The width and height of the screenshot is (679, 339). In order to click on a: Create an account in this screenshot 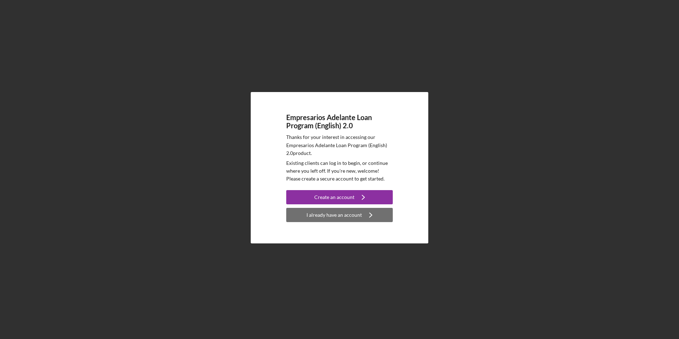, I will do `click(339, 198)`.